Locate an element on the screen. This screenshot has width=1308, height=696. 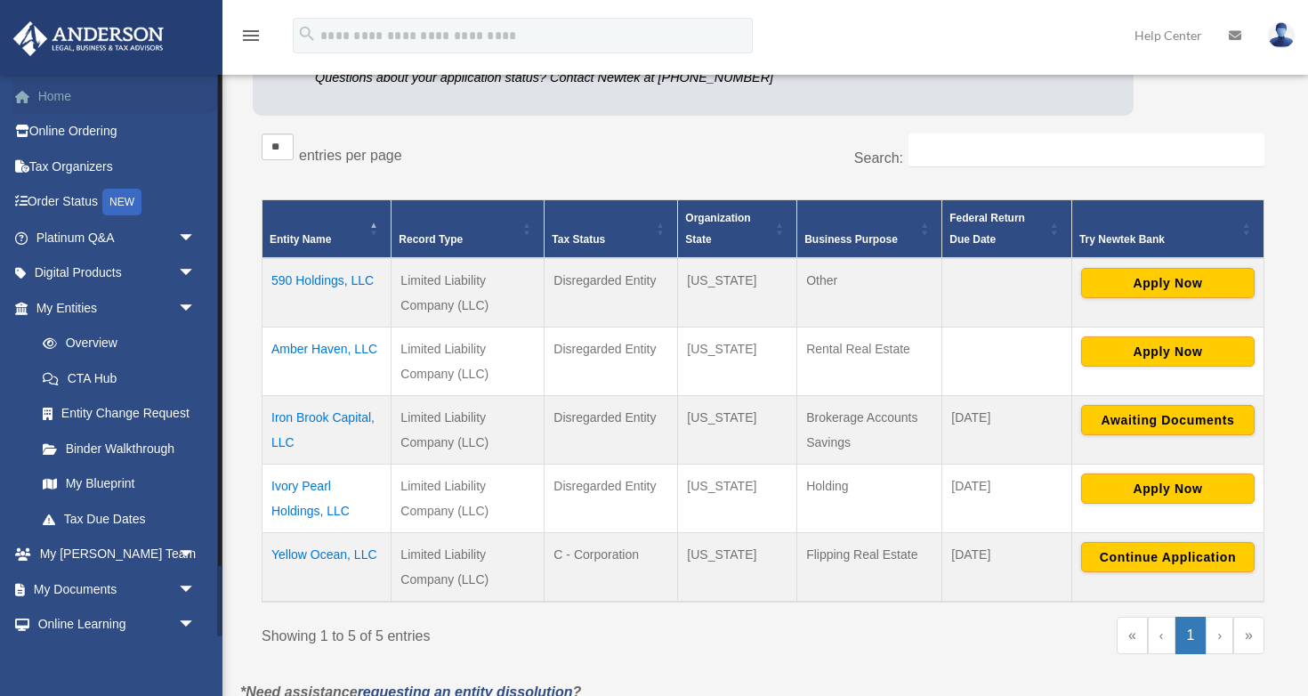
td: Rental Real Estate is located at coordinates (870, 360).